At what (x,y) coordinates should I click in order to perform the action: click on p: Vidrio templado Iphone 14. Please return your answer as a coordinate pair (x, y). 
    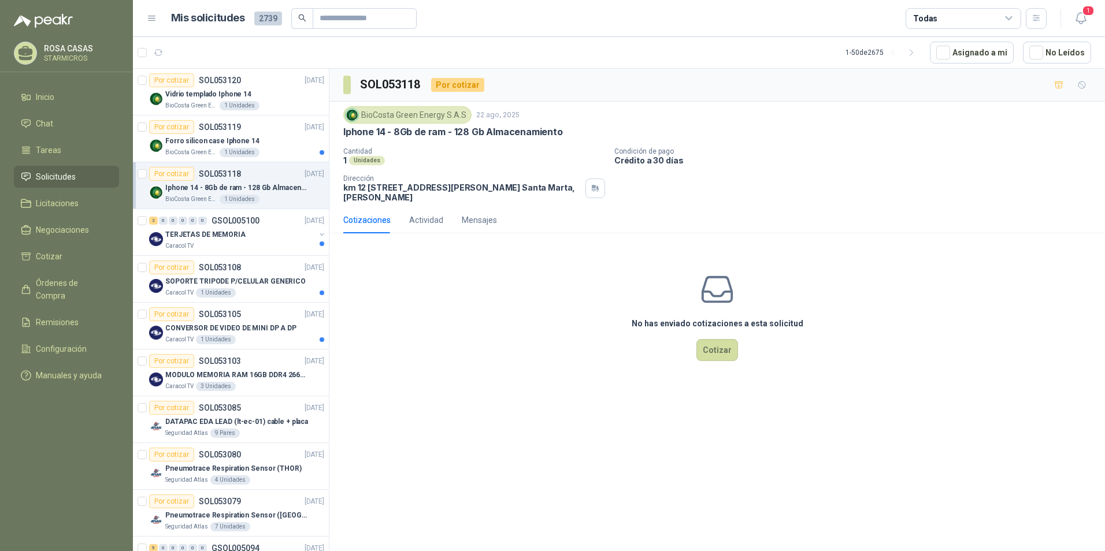
    Looking at the image, I should click on (208, 94).